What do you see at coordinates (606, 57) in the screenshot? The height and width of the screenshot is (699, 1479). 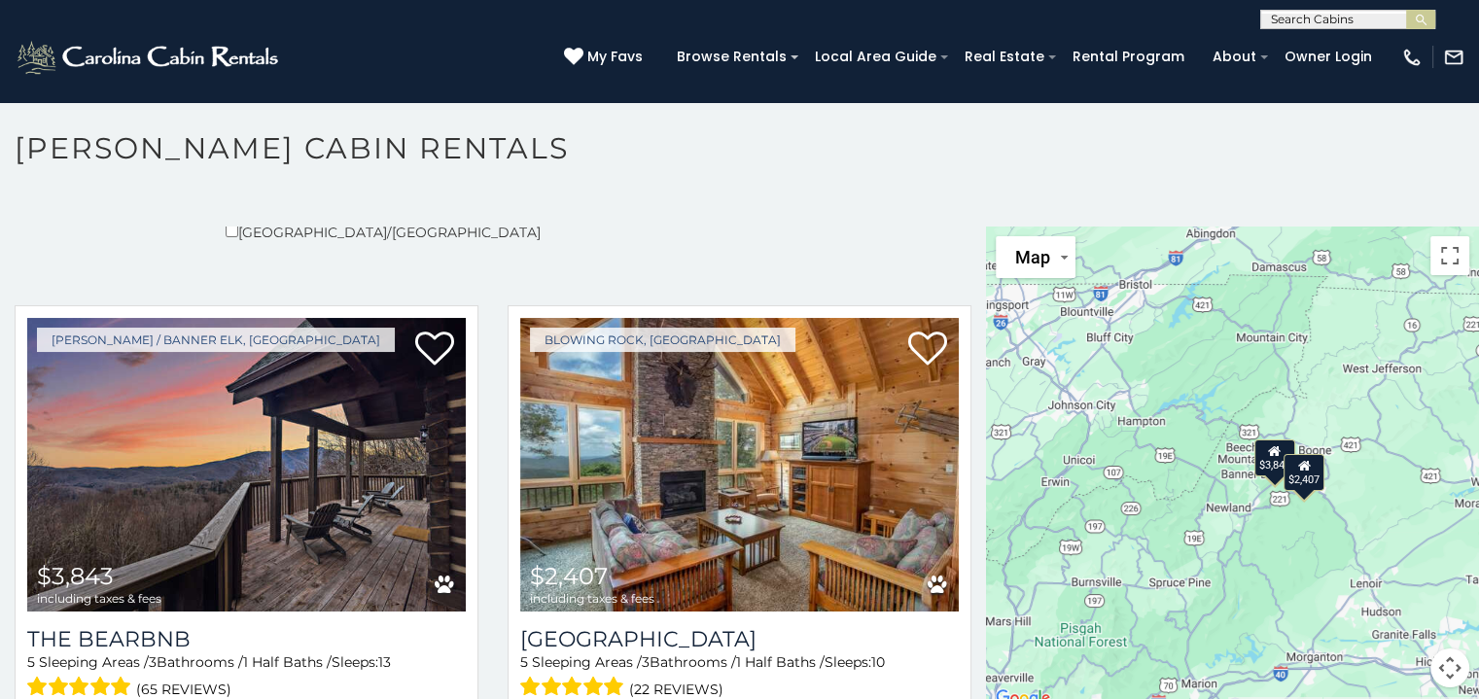 I see `a: My Favs` at bounding box center [606, 57].